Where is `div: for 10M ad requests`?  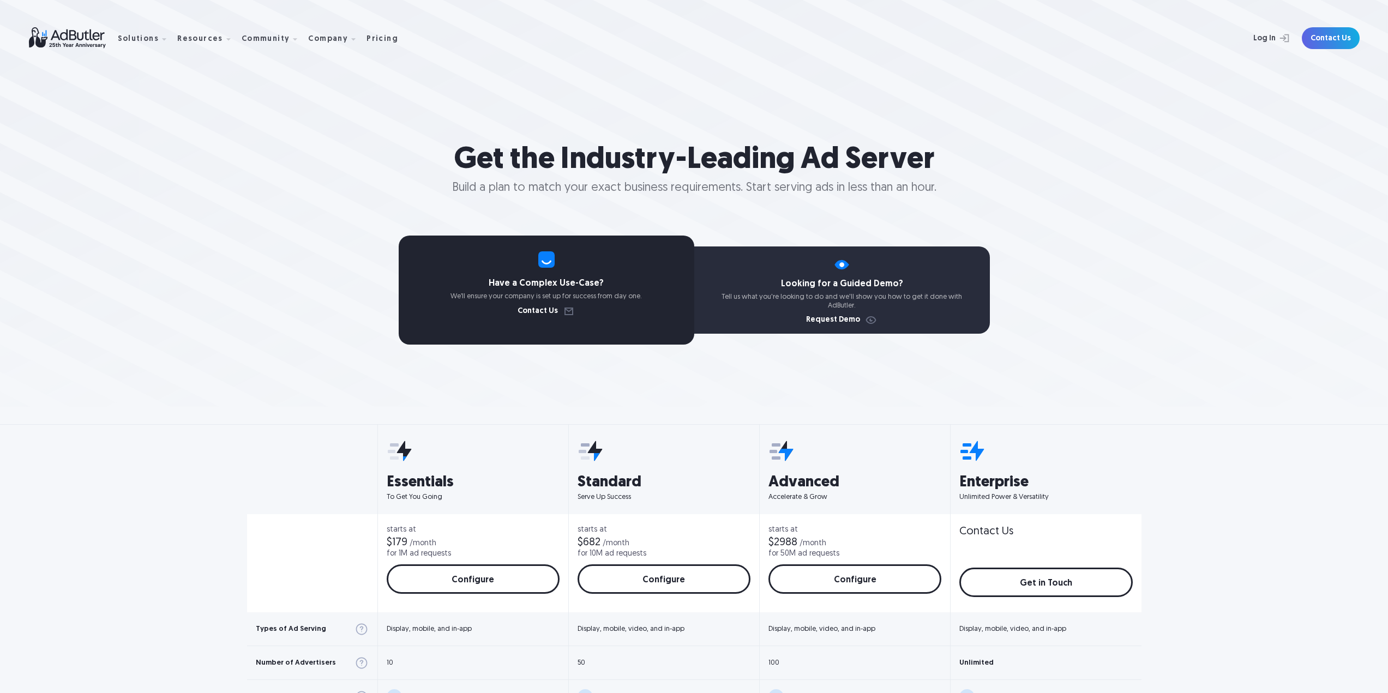
div: for 10M ad requests is located at coordinates (612, 554).